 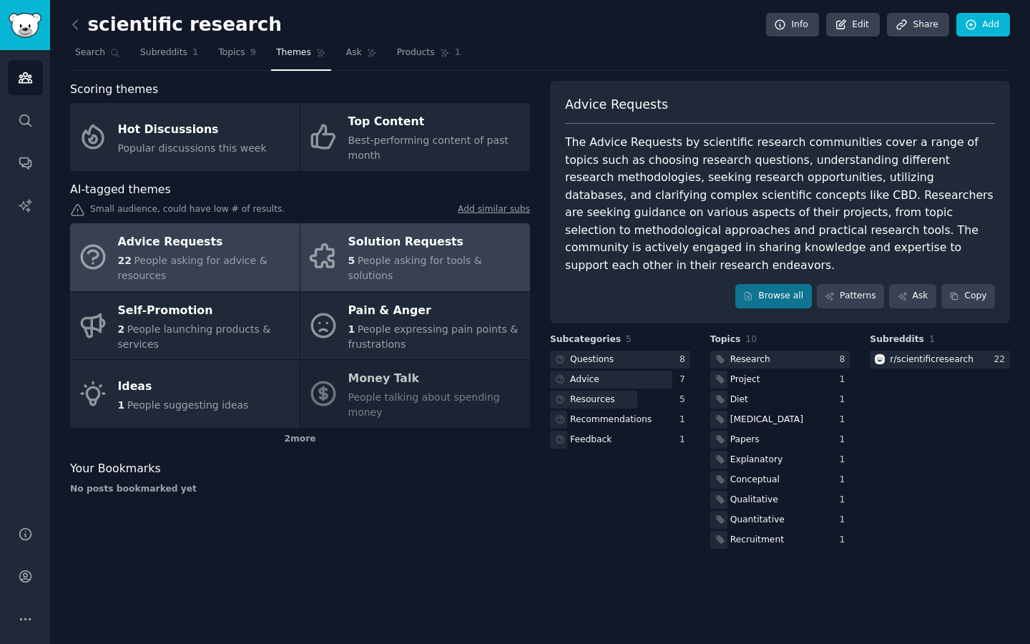 What do you see at coordinates (585, 380) in the screenshot?
I see `div: Advice` at bounding box center [585, 380].